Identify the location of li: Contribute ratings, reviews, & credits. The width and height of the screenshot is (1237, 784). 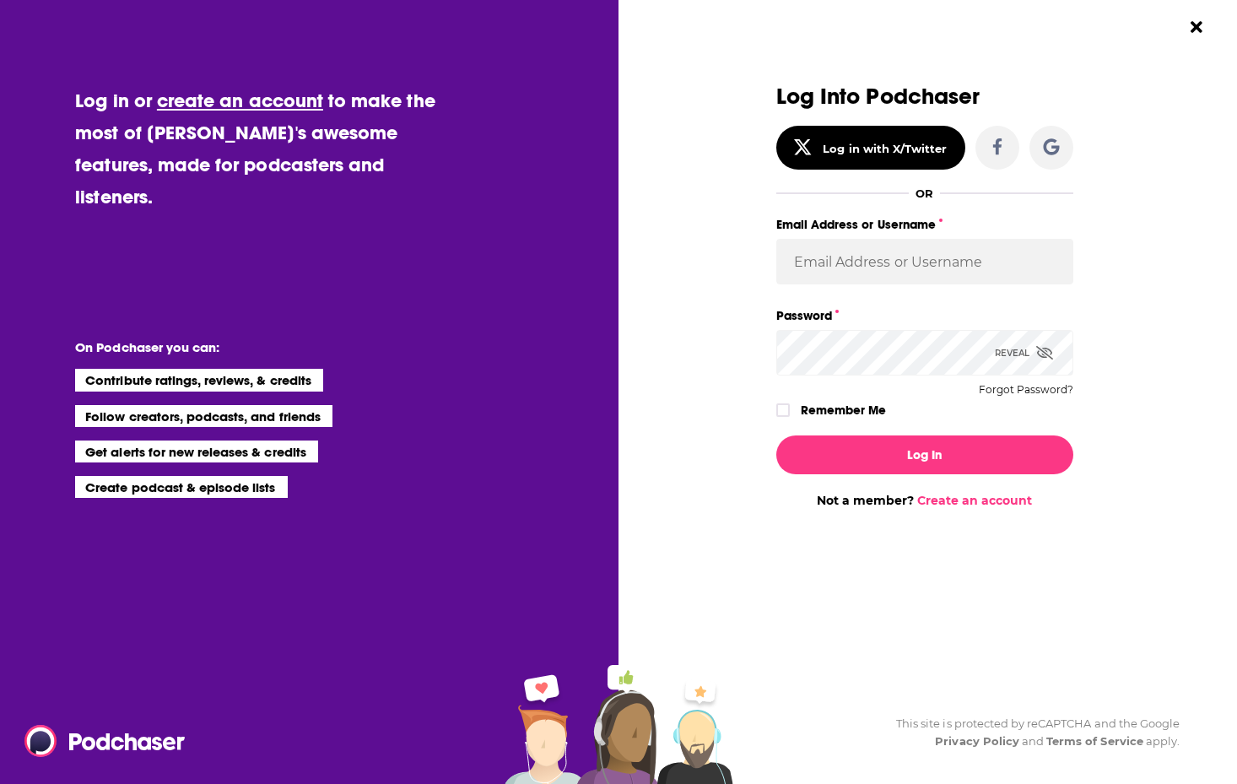
(199, 380).